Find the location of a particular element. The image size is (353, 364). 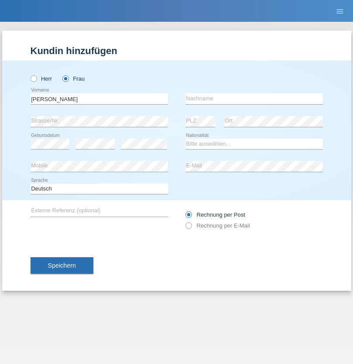

i: menu is located at coordinates (340, 11).